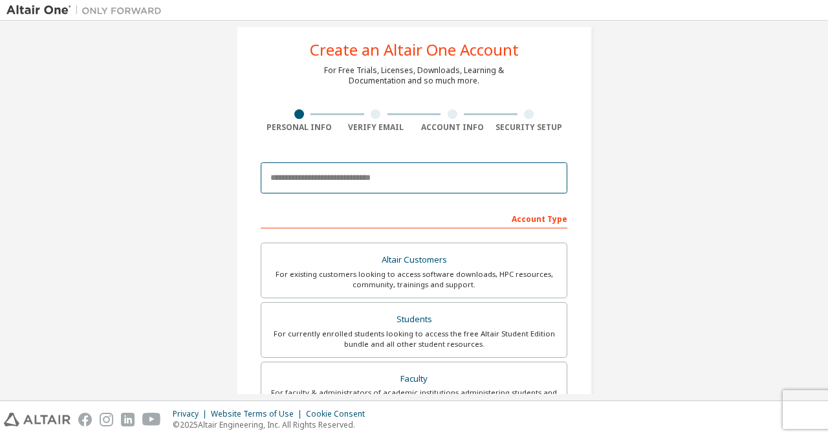 This screenshot has width=828, height=438. What do you see at coordinates (85, 419) in the screenshot?
I see `img: facebook.svg` at bounding box center [85, 419].